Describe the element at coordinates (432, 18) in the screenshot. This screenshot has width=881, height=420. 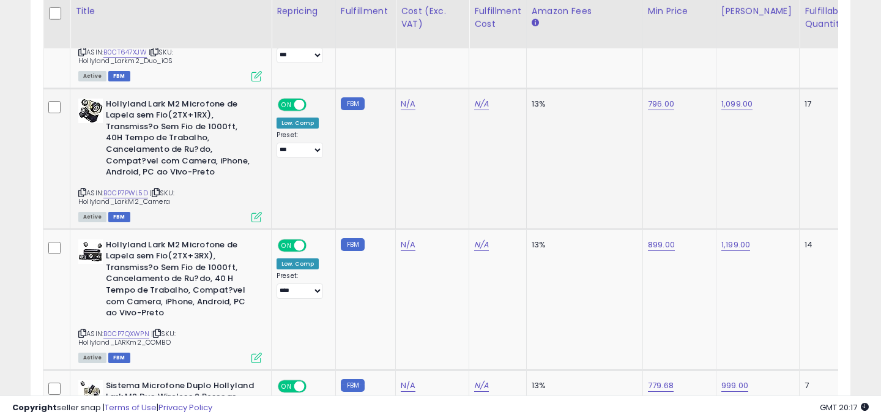
I see `div: Cost (Exc. VAT)` at that location.